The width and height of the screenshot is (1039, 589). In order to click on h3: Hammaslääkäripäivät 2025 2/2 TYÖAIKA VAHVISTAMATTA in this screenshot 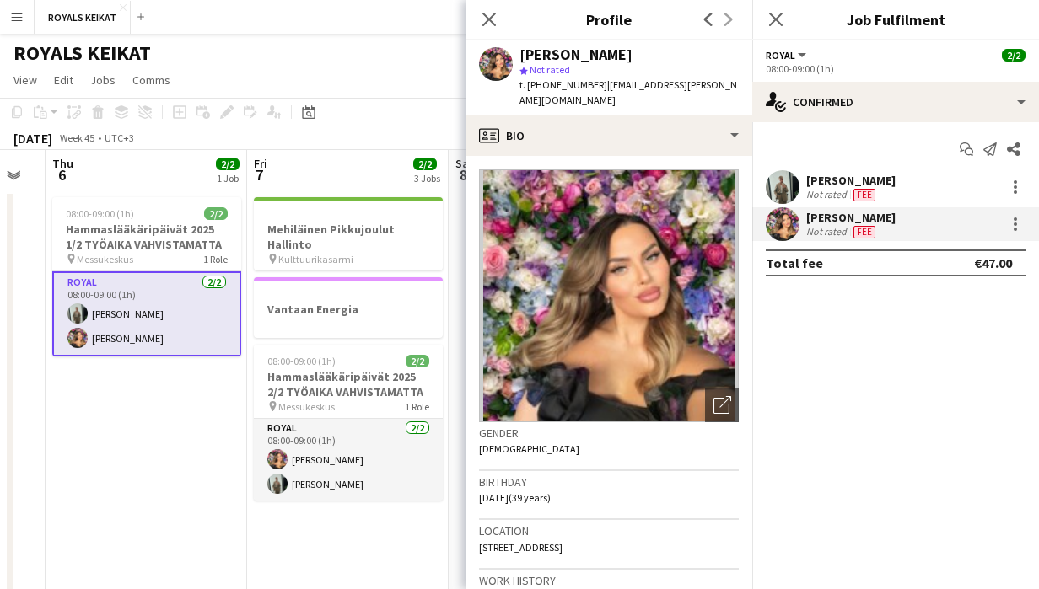, I will do `click(348, 384)`.